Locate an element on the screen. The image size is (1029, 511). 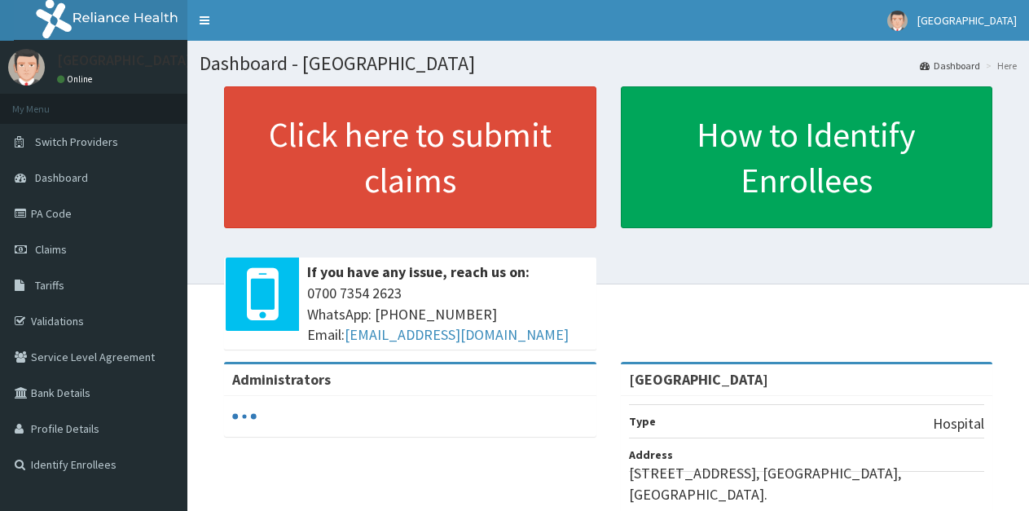
a: How to Identify Enrollees is located at coordinates (807, 157).